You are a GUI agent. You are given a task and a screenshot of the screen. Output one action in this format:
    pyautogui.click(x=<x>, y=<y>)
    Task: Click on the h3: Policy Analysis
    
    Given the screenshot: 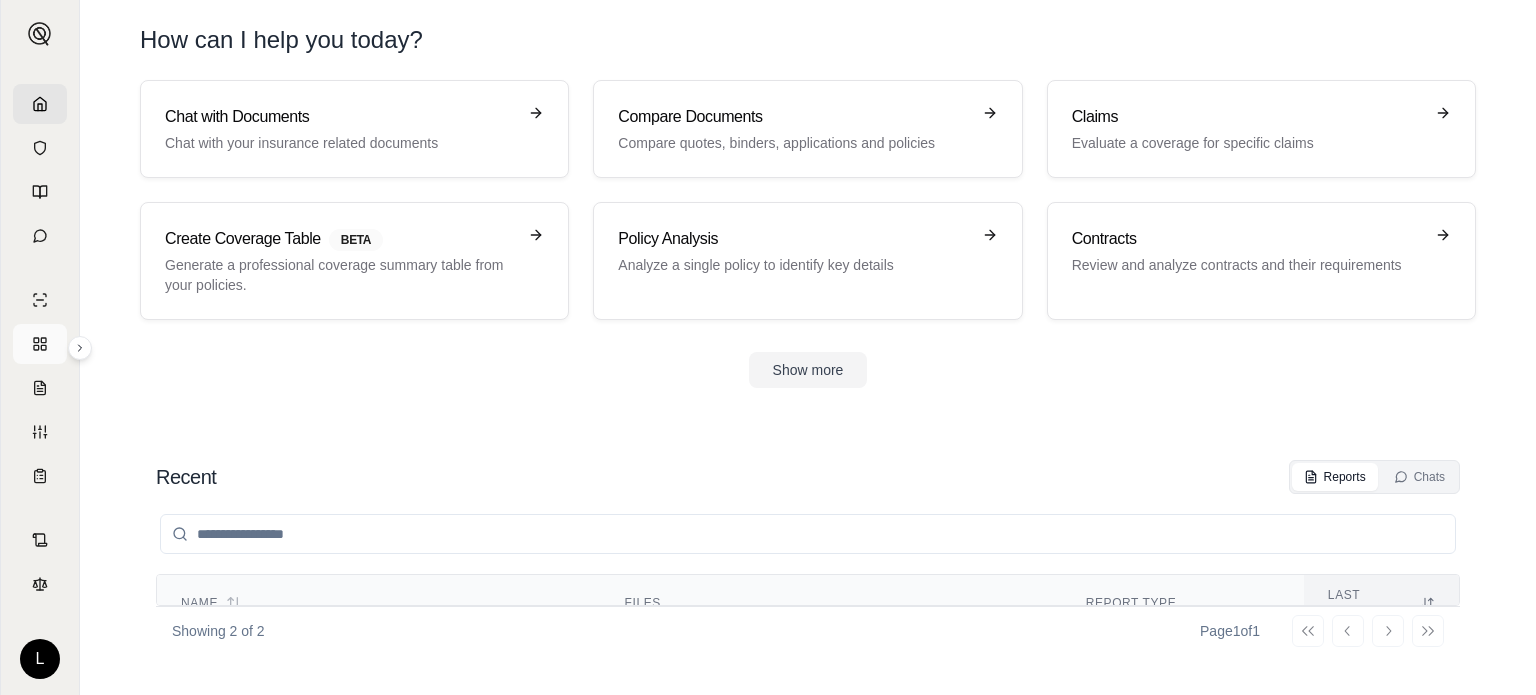 What is the action you would take?
    pyautogui.click(x=793, y=239)
    